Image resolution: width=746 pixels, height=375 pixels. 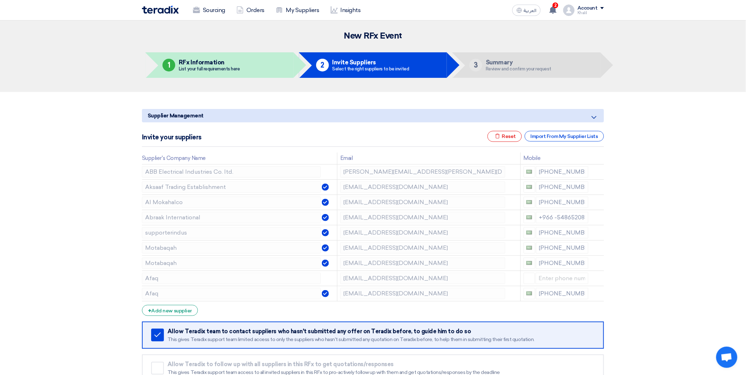 What do you see at coordinates (172, 137) in the screenshot?
I see `h5: Invite your suppliers` at bounding box center [172, 137].